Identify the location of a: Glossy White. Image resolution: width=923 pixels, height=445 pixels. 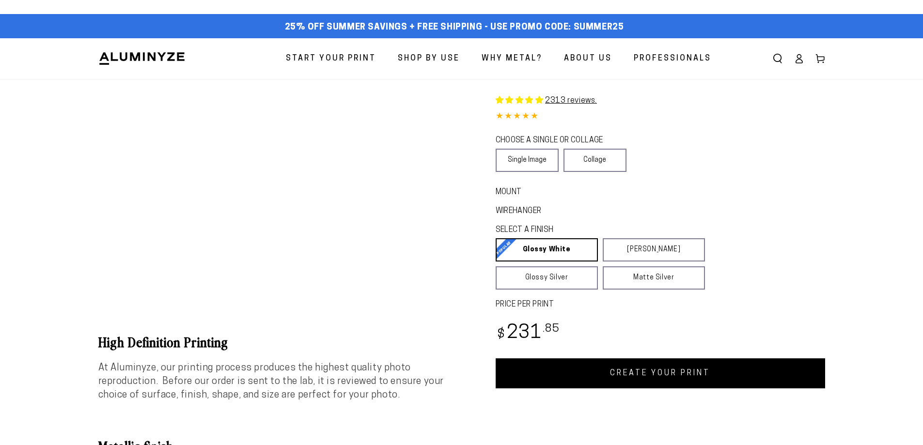
(546, 250).